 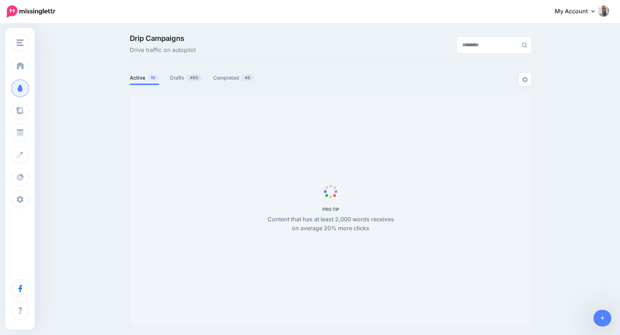 What do you see at coordinates (331, 224) in the screenshot?
I see `p: Content that has at least 2,000 words receives on average 20% more clicks` at bounding box center [331, 224].